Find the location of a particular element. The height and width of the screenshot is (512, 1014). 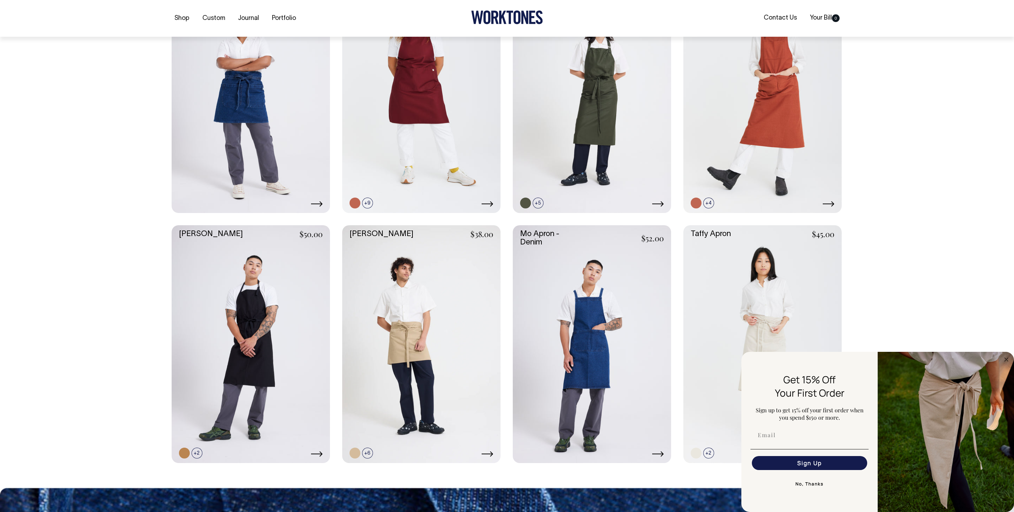

a: Custom is located at coordinates (213, 18).